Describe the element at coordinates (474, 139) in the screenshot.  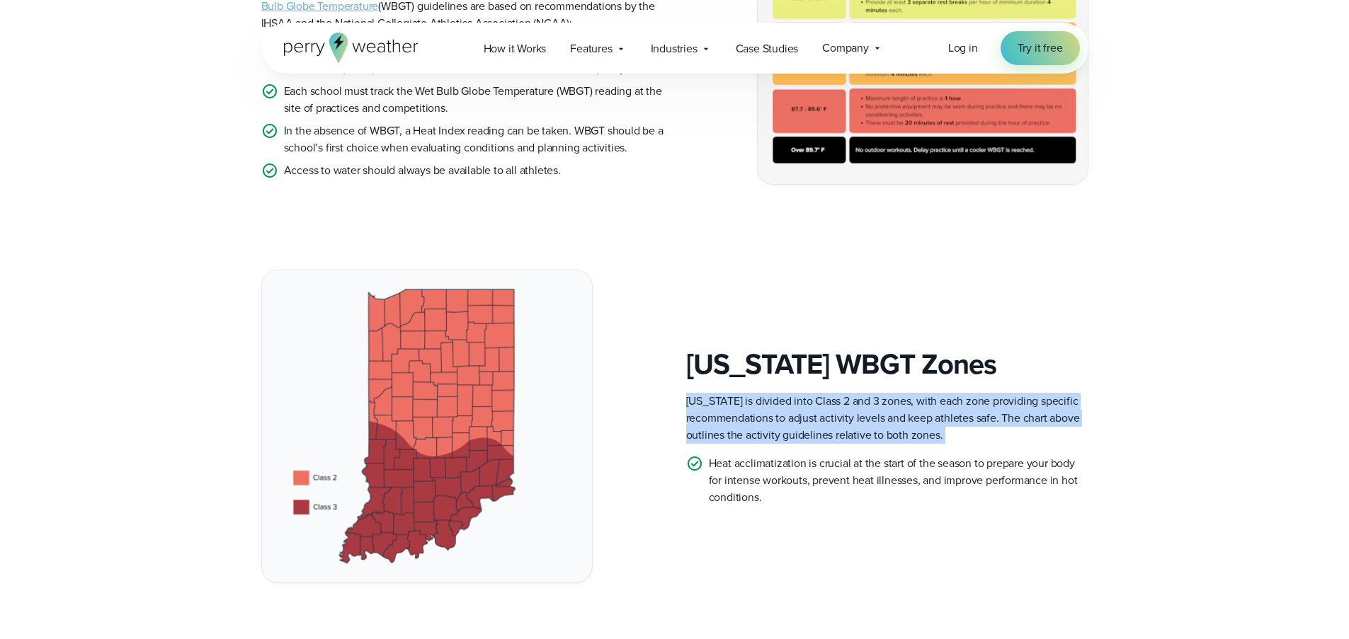
I see `p: In the absence of WBGT, a Heat Index reading can be taken. WBGT should be a school’s first choice...` at that location.